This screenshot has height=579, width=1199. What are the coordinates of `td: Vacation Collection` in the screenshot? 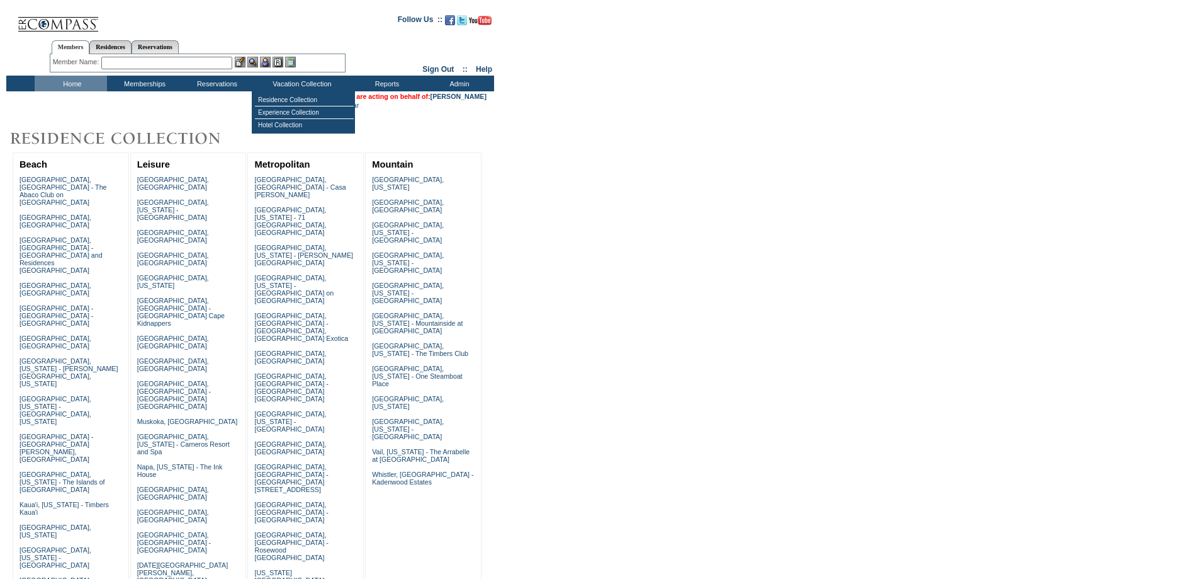 It's located at (300, 83).